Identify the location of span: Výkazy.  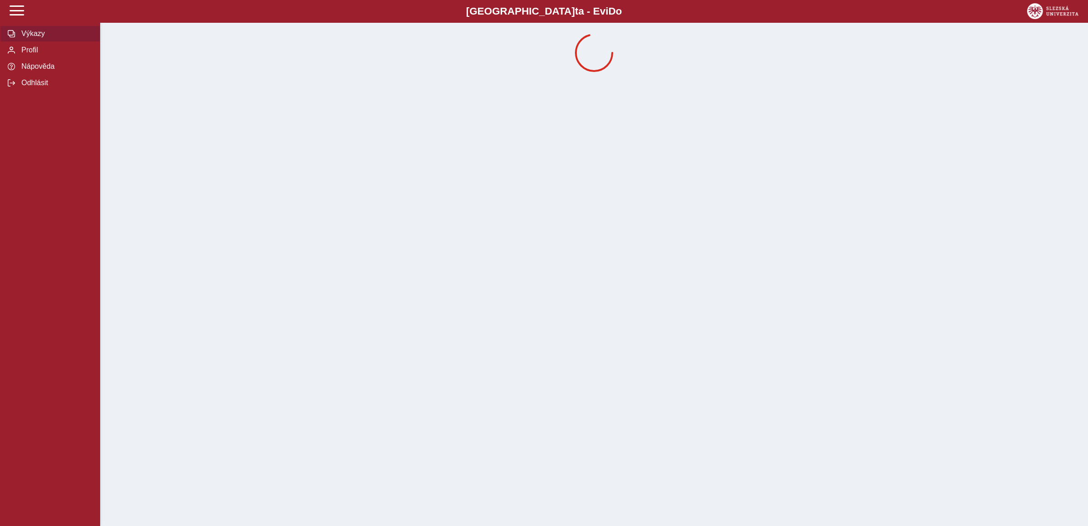
(56, 34).